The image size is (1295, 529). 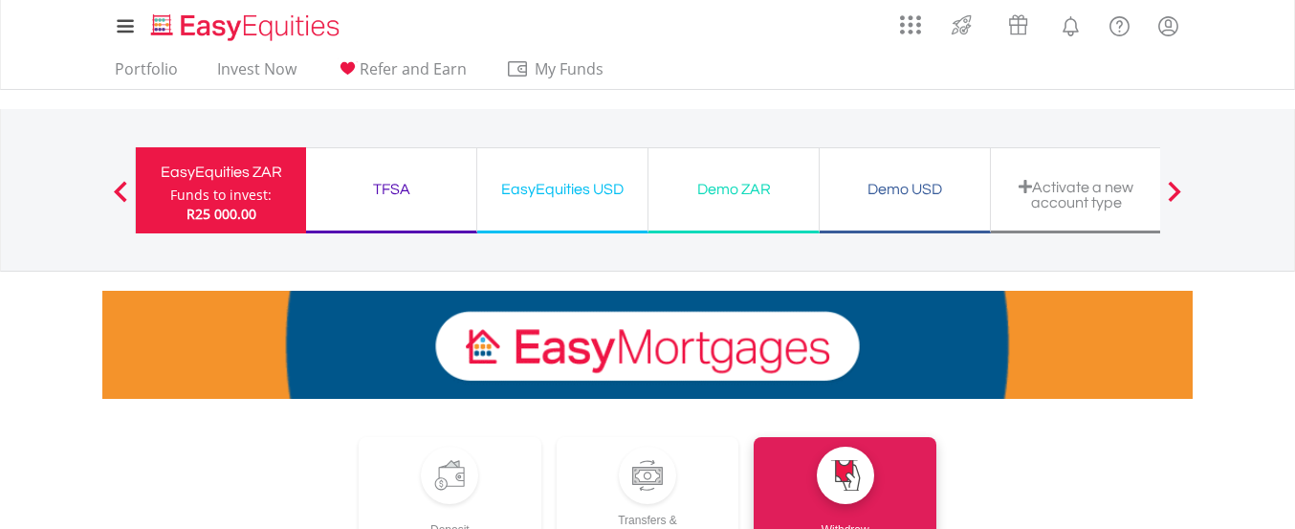 I want to click on a: Refer and Earn, so click(x=401, y=74).